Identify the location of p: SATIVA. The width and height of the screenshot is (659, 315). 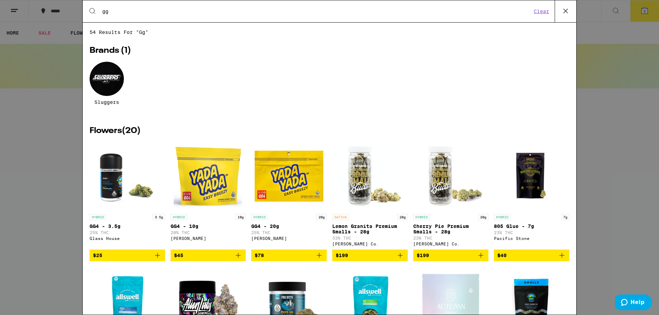
(340, 217).